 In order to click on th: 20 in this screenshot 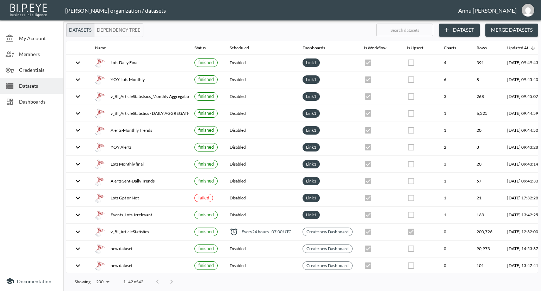, I will do `click(486, 164)`.